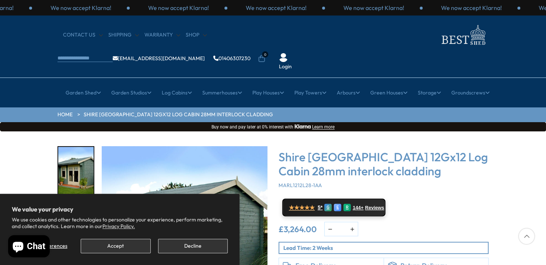  What do you see at coordinates (268, 92) in the screenshot?
I see `a: Play Houses` at bounding box center [268, 92].